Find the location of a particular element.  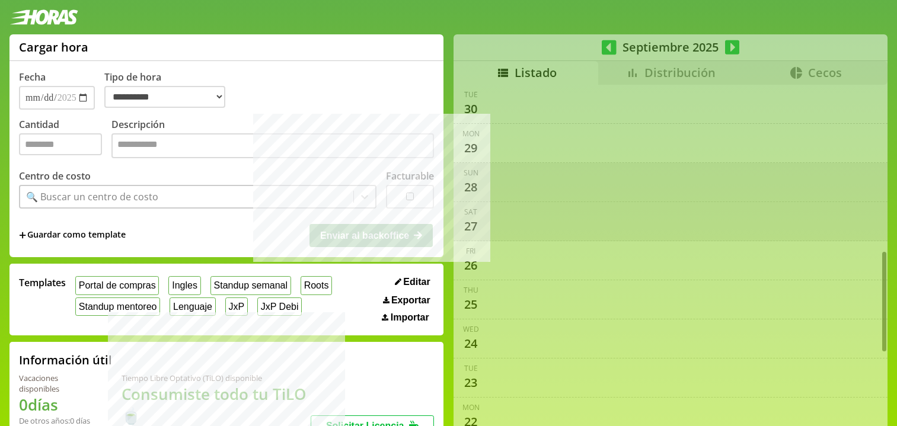

button: Lenguaje is located at coordinates (192, 307).